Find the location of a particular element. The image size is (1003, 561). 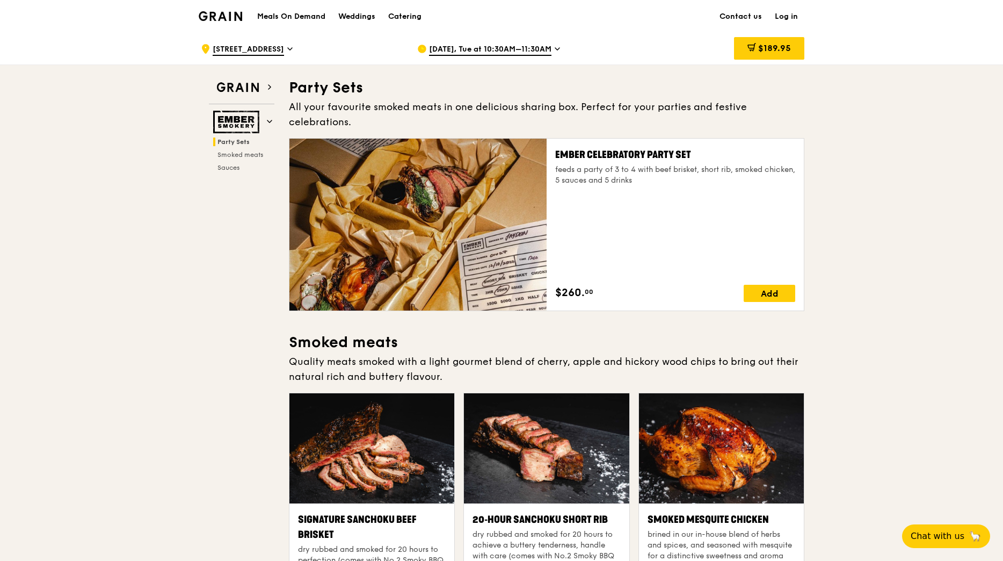

h3: Party Sets is located at coordinates (547, 88).